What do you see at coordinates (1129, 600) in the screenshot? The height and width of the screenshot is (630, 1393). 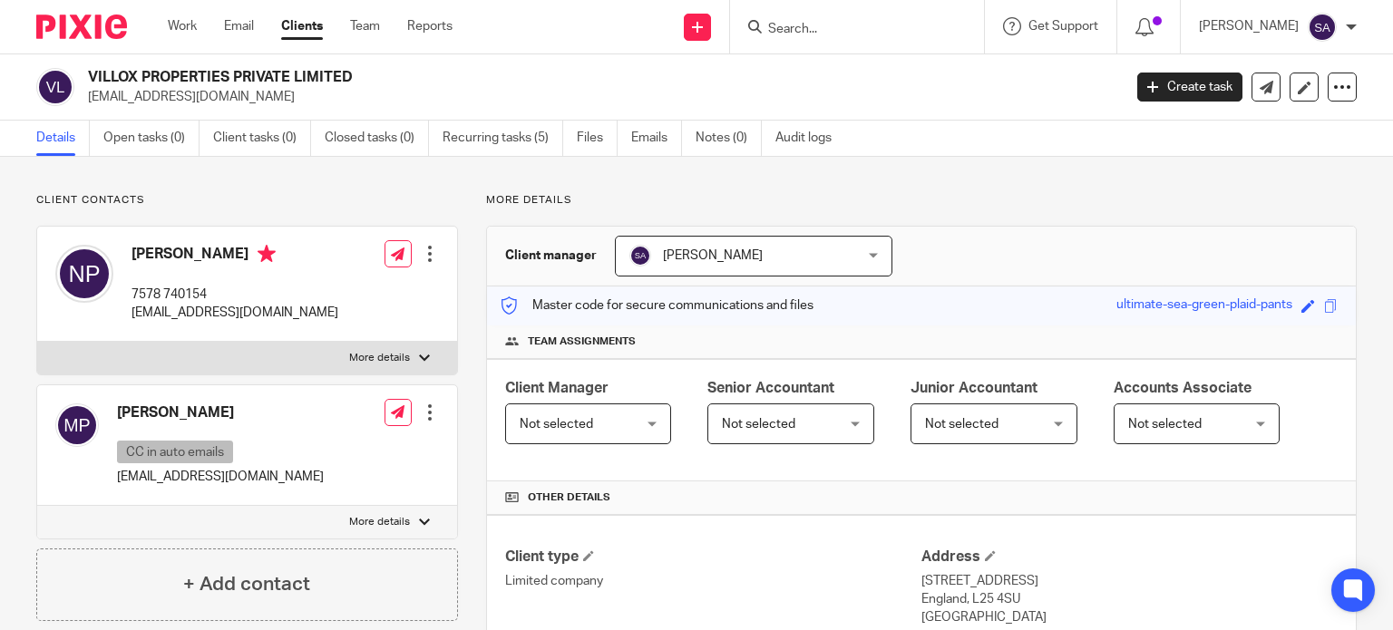 I see `p: England, L25 4SU` at bounding box center [1129, 600].